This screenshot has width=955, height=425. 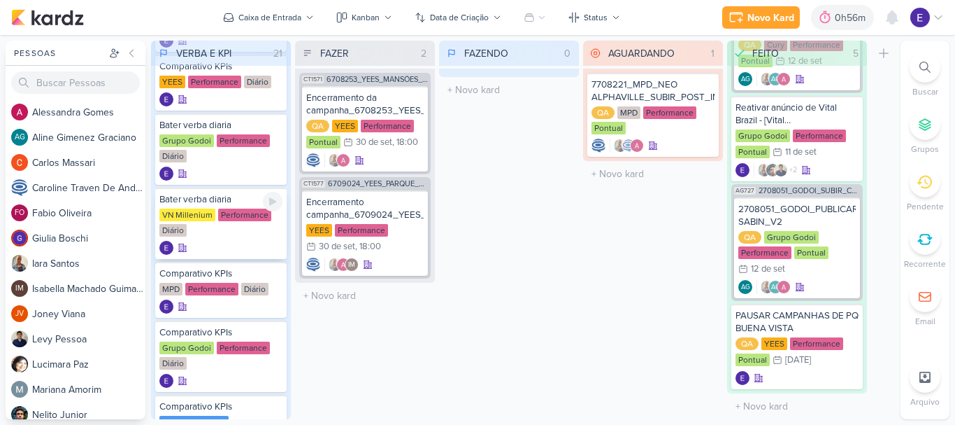 What do you see at coordinates (89, 213) in the screenshot?
I see `div: F a b i o O l i v e i r a` at bounding box center [89, 213].